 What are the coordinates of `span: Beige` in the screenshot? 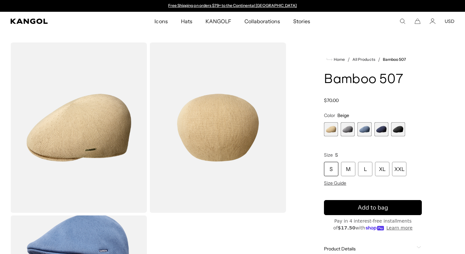 It's located at (343, 115).